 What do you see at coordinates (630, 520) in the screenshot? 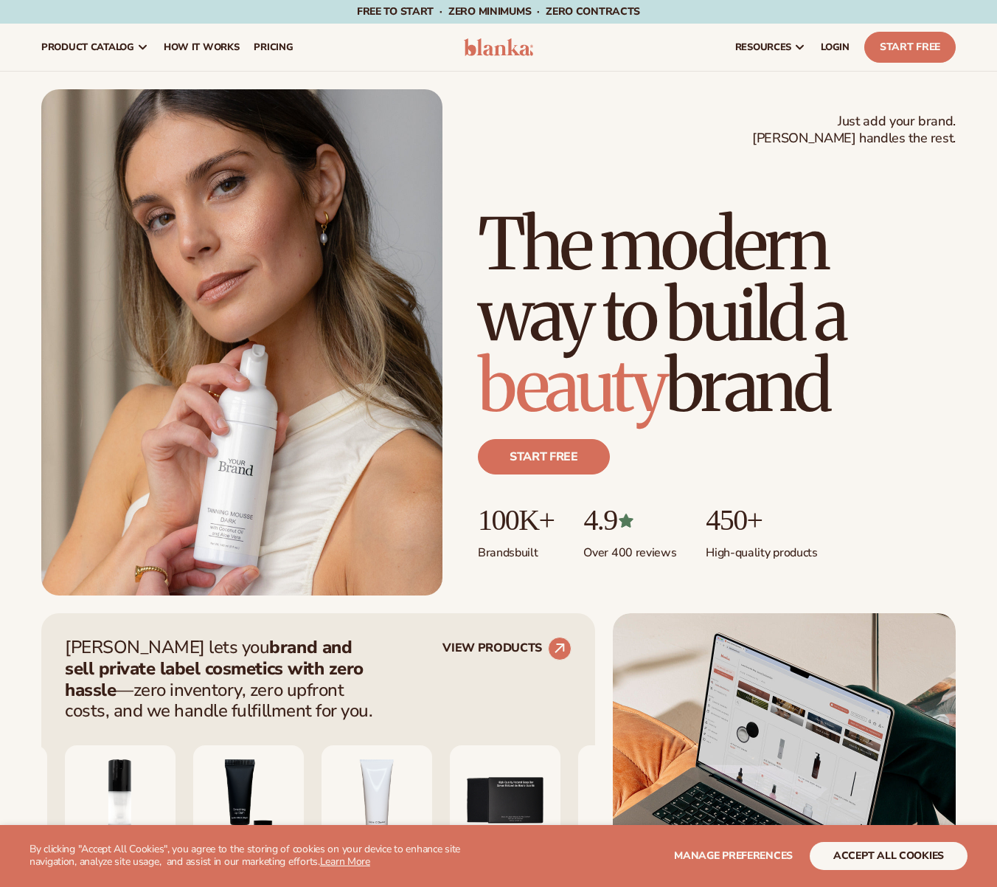
I see `p: 4.9` at bounding box center [630, 520].